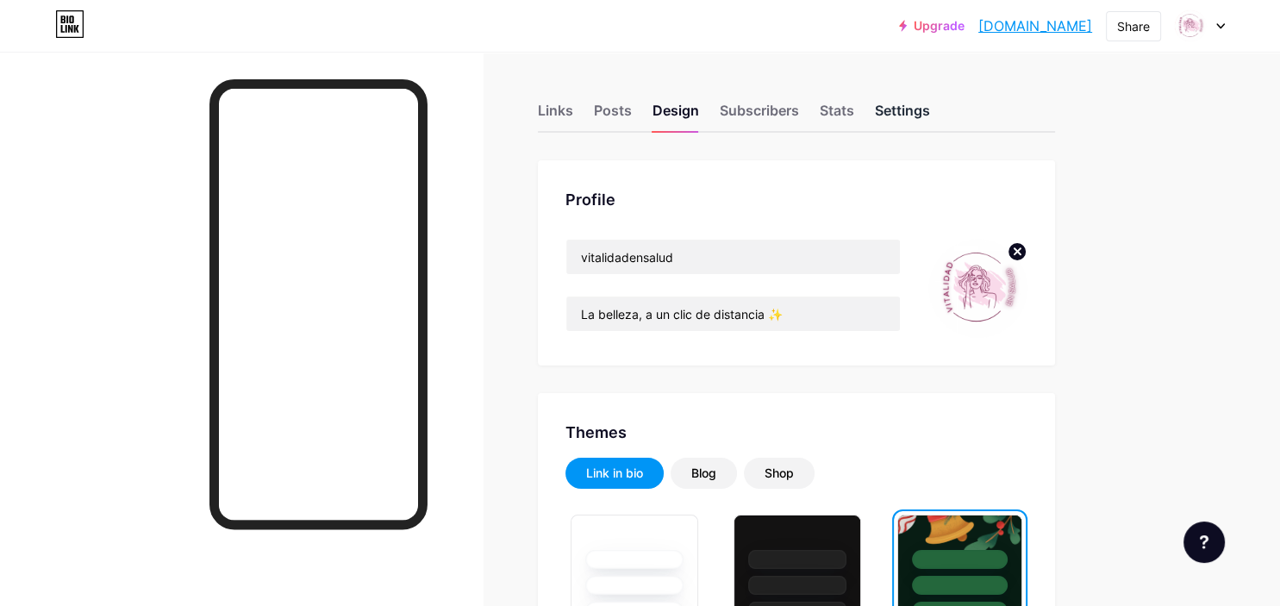 Image resolution: width=1280 pixels, height=606 pixels. What do you see at coordinates (779, 473) in the screenshot?
I see `div: Shop` at bounding box center [779, 473].